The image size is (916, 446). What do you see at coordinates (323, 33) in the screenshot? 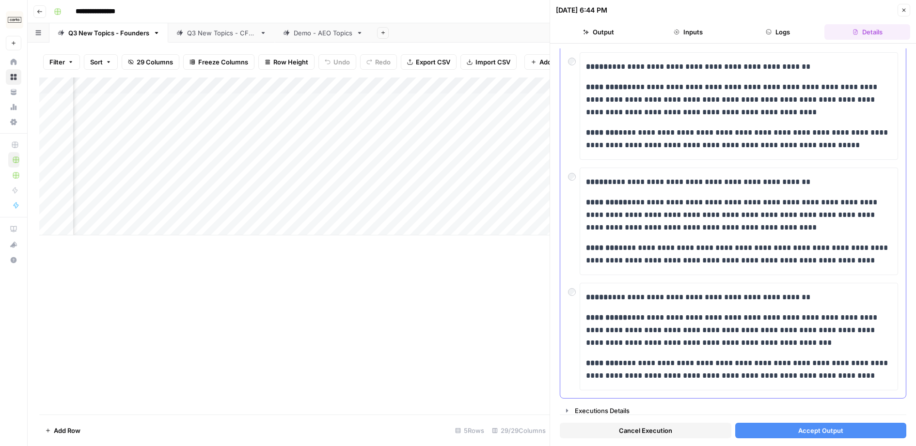
I see `a: Demo - AEO Topics` at bounding box center [323, 33].